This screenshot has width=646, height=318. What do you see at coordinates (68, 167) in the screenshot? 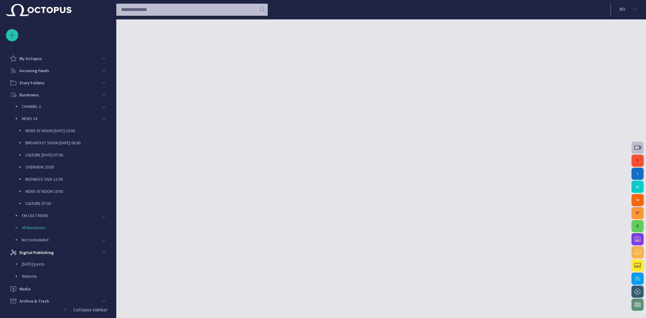
I see `p: OVERVIEW 20:00` at bounding box center [68, 167].